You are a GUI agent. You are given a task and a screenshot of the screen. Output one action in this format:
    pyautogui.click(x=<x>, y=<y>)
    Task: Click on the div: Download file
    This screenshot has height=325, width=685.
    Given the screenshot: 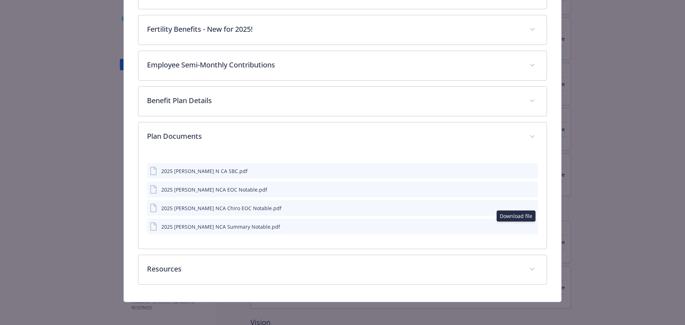 What is the action you would take?
    pyautogui.click(x=516, y=216)
    